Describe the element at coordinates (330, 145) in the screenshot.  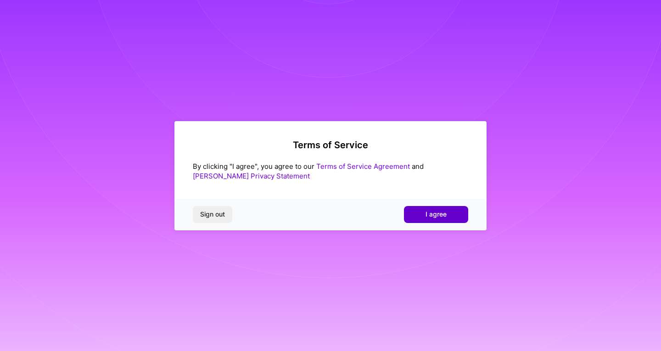
I see `h2: Terms of Service` at that location.